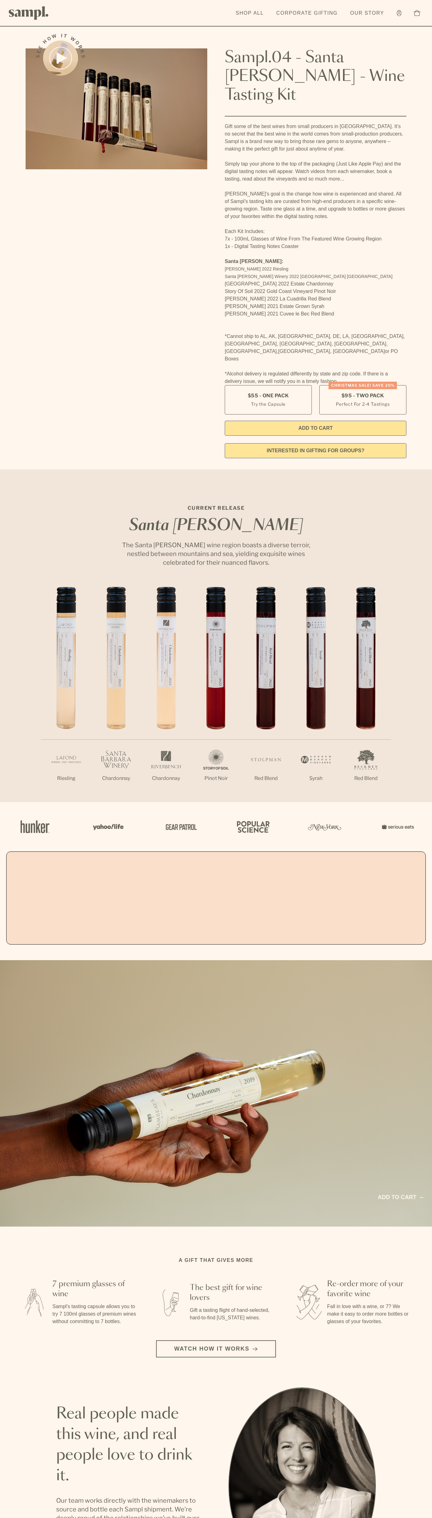 The width and height of the screenshot is (432, 1518). What do you see at coordinates (107, 827) in the screenshot?
I see `img: Artboard_6_04f9a106-072f-468a-bdd7-f11783b05722_x450.png` at bounding box center [107, 827].